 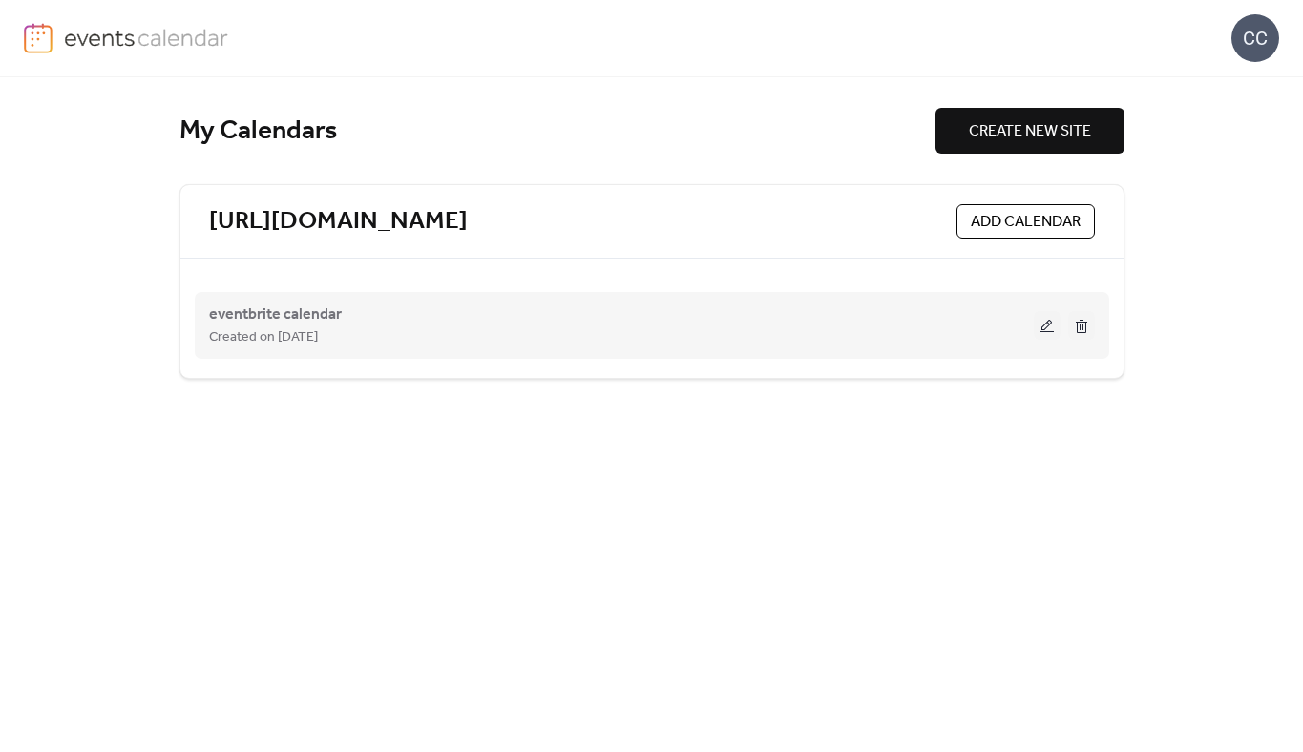 I want to click on div: My Calendars, so click(x=557, y=131).